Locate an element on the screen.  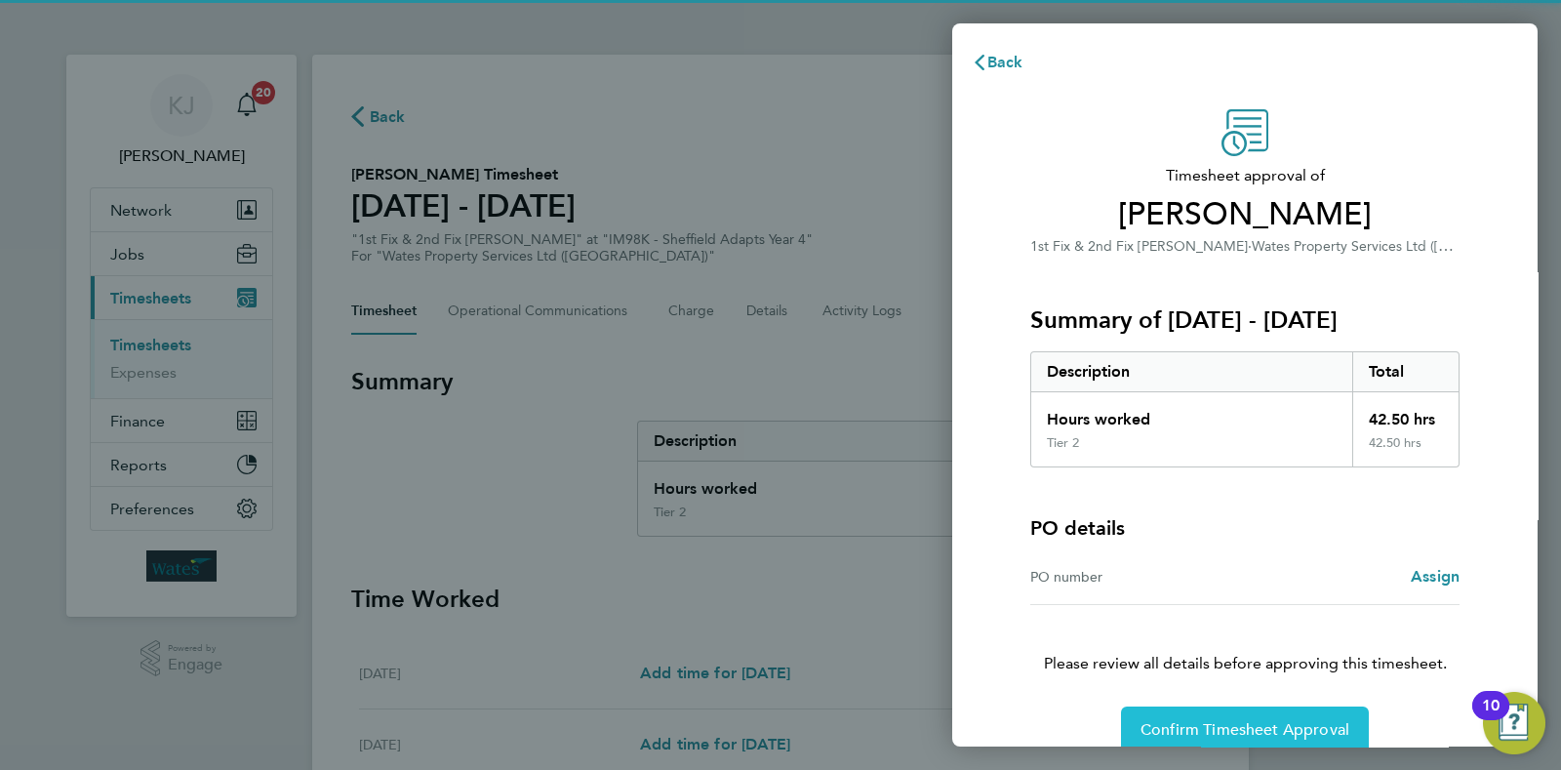
div: 10 is located at coordinates (1491, 718).